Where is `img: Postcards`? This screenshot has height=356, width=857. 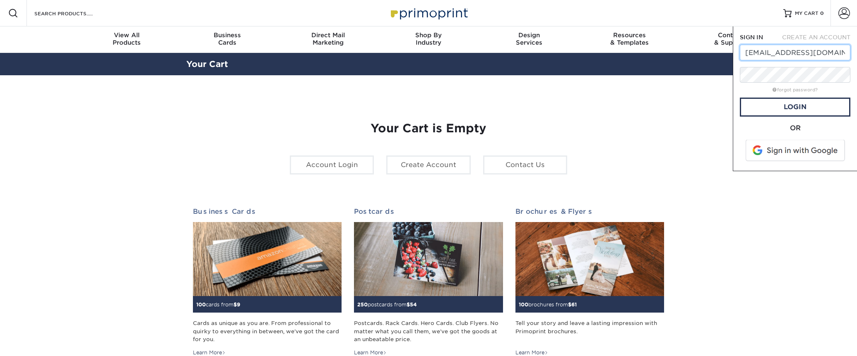
img: Postcards is located at coordinates (428, 260).